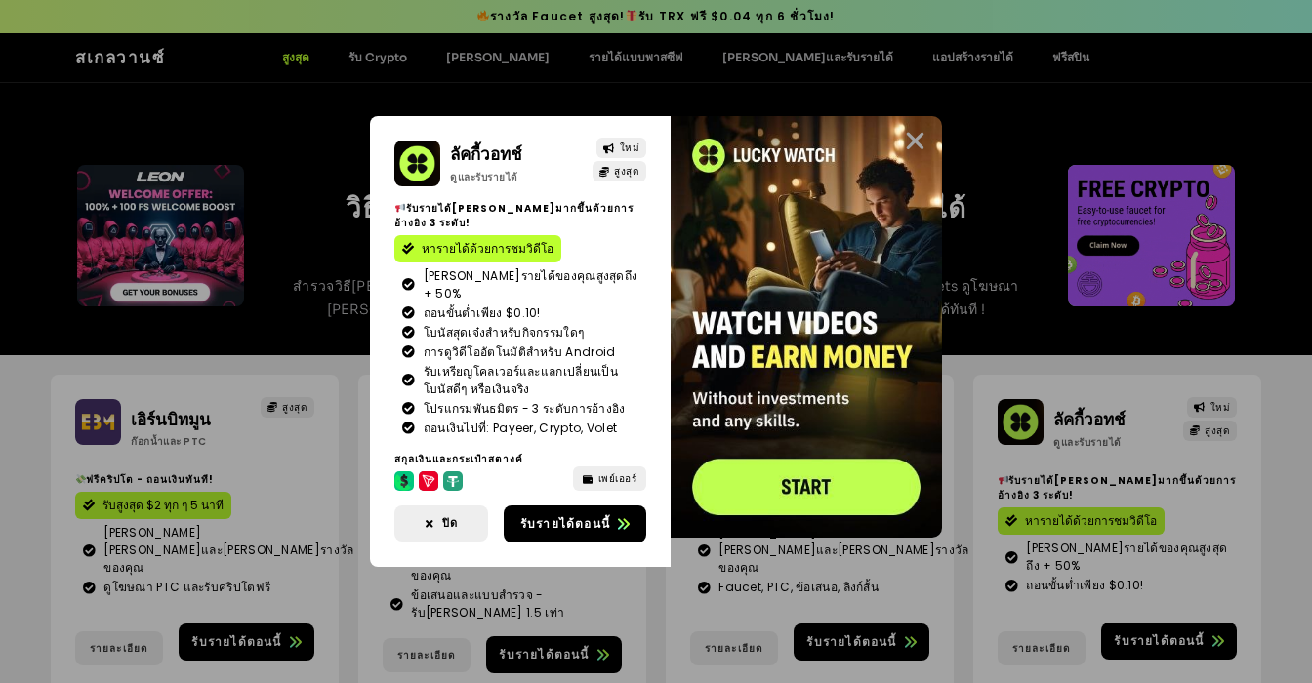 This screenshot has width=1312, height=683. I want to click on font: เพย์เออร์, so click(618, 478).